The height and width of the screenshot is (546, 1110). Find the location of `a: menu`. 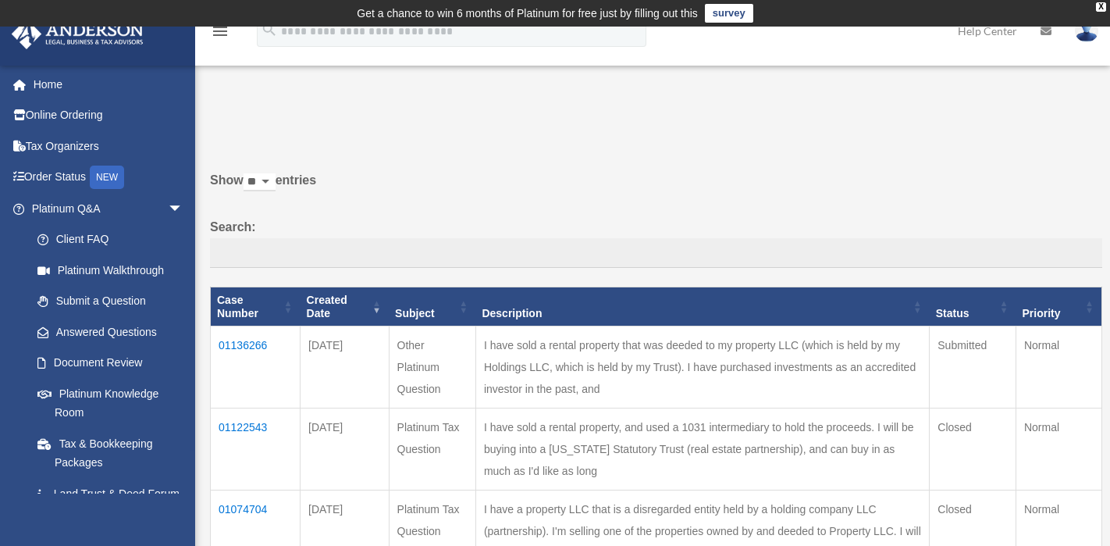

a: menu is located at coordinates (220, 34).